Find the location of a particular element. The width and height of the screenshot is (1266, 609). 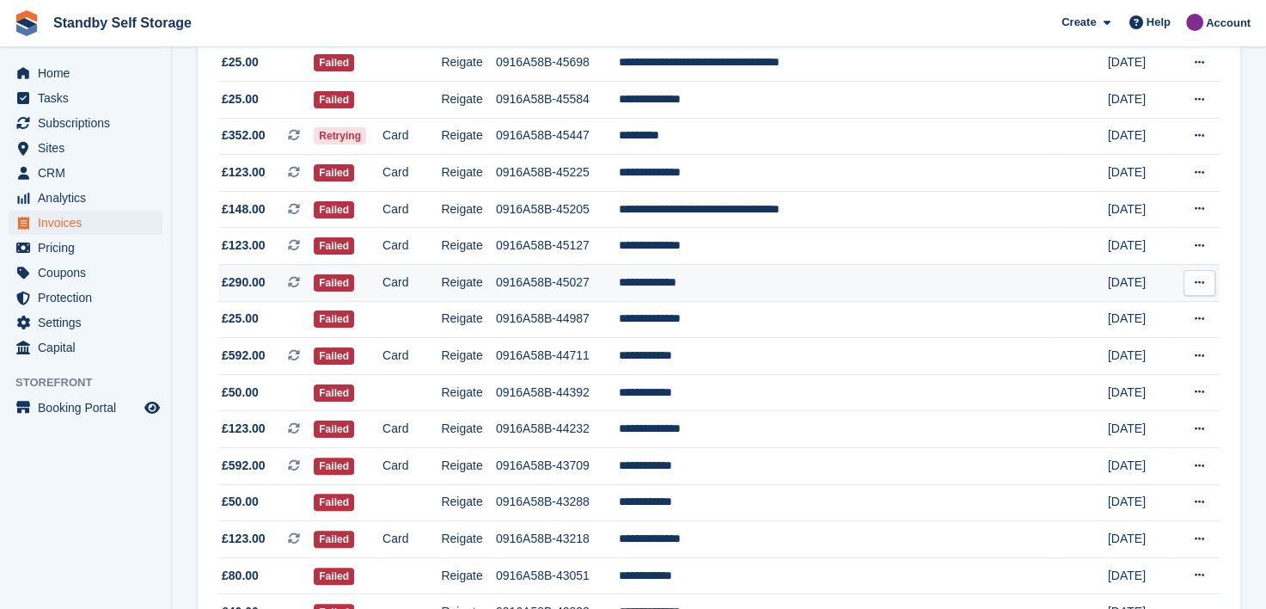

img: Sue Ford is located at coordinates (1195, 22).